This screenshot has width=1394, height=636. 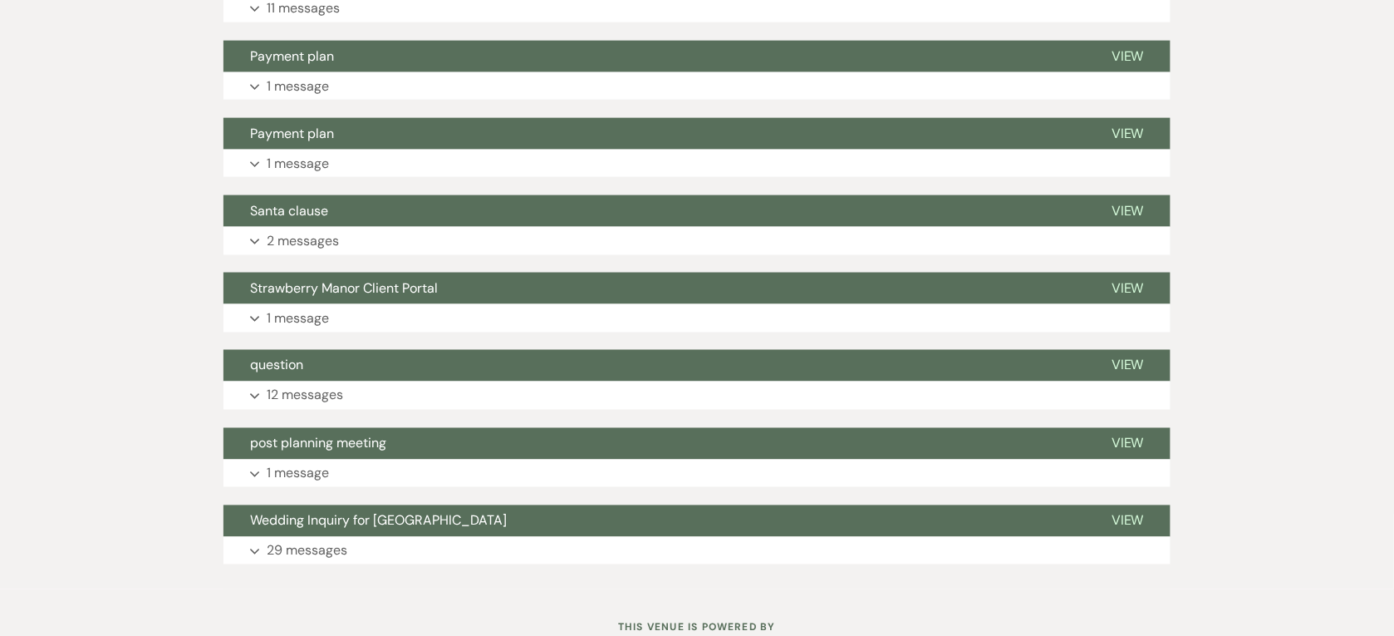 What do you see at coordinates (307, 551) in the screenshot?
I see `p: 29 messages` at bounding box center [307, 551].